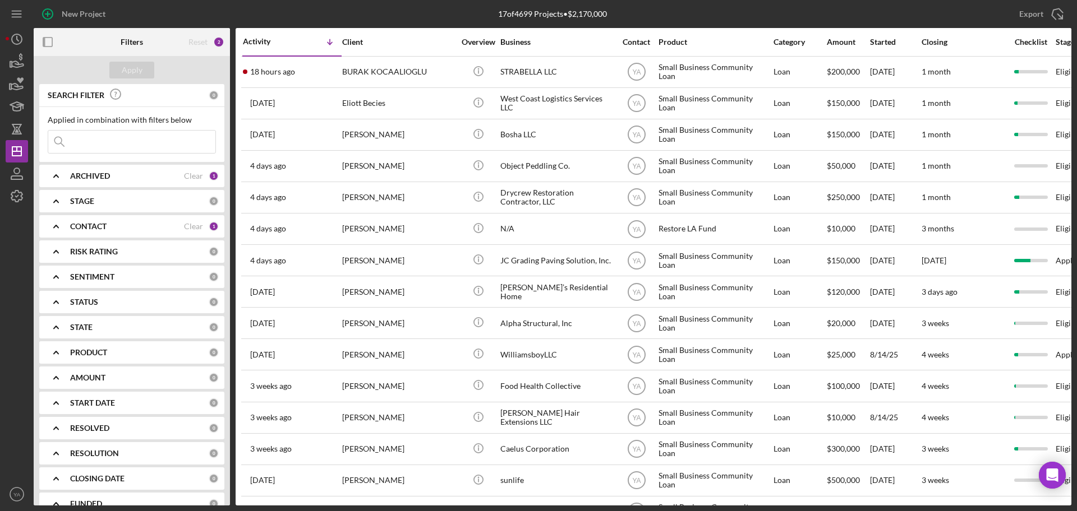 Image resolution: width=1077 pixels, height=511 pixels. Describe the element at coordinates (556, 323) in the screenshot. I see `div: Alpha Structural, Inc` at that location.